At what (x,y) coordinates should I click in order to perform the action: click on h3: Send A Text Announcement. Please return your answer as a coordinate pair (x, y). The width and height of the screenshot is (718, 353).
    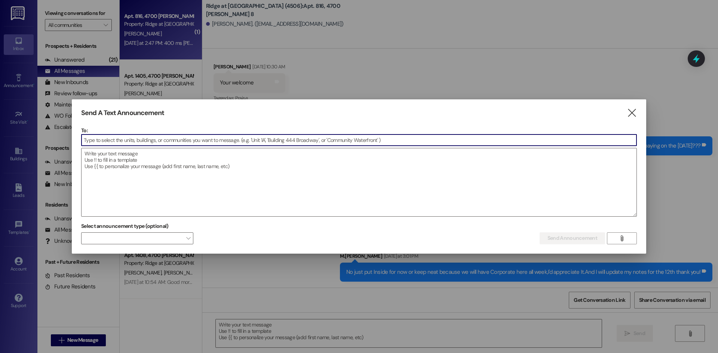
    Looking at the image, I should click on (123, 113).